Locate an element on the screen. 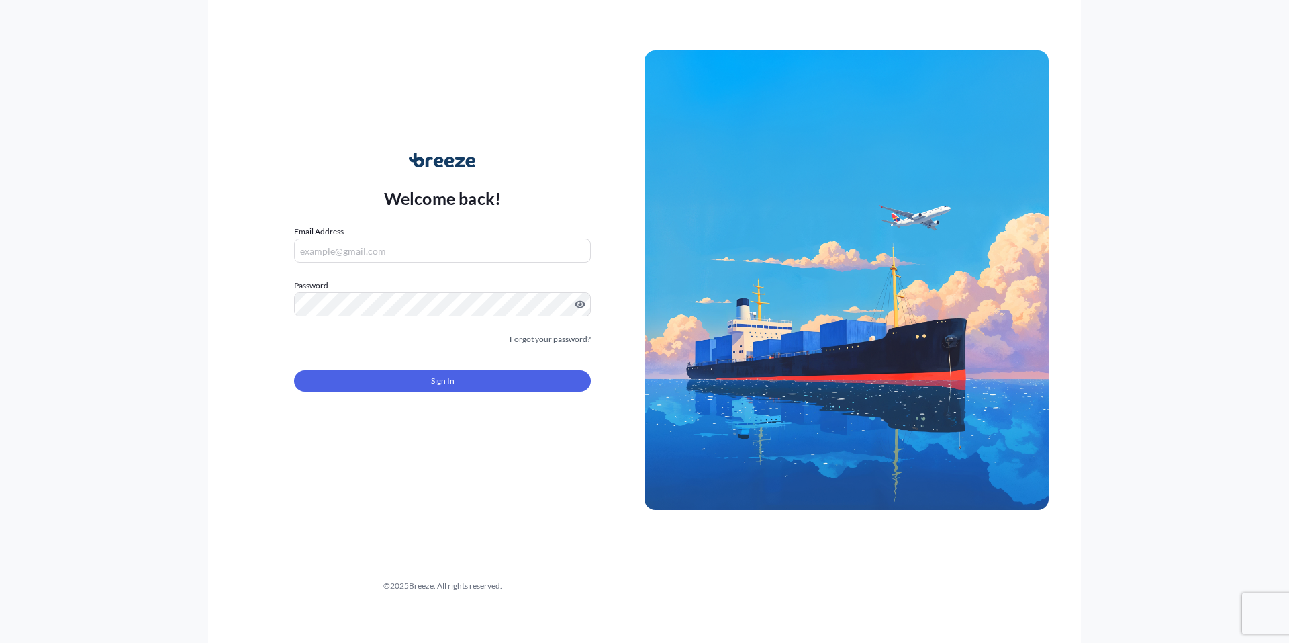  button: Sign In is located at coordinates (442, 381).